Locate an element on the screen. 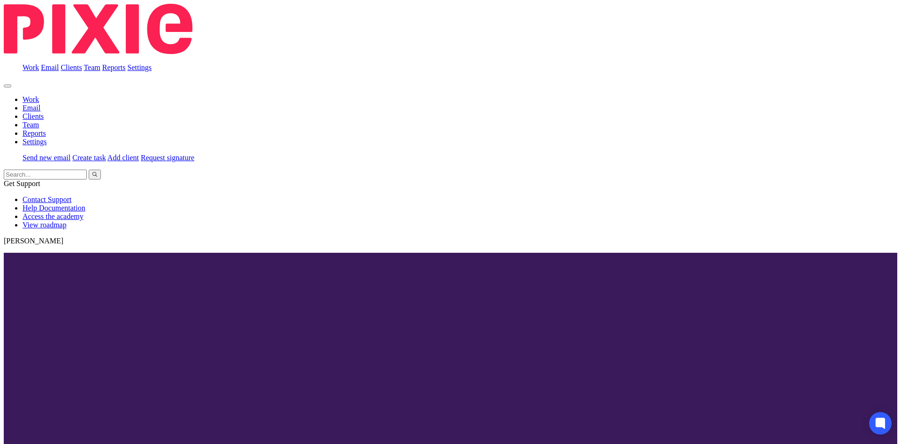  a: Create task is located at coordinates (89, 157).